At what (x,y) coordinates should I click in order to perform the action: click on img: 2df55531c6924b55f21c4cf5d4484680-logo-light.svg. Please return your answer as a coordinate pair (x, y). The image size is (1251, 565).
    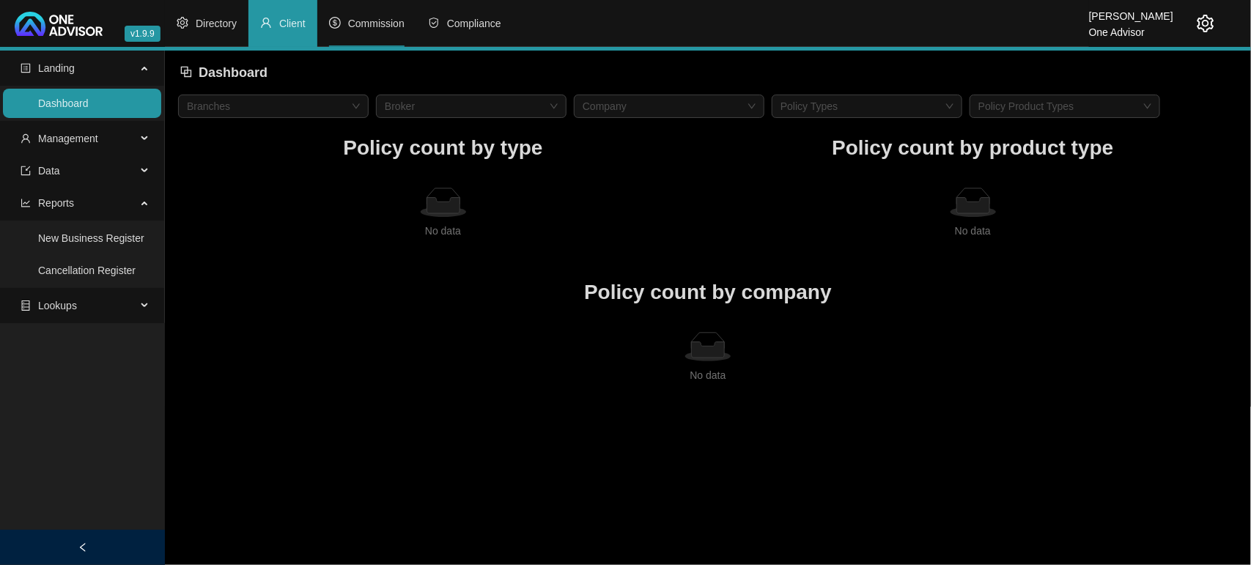
    Looking at the image, I should click on (59, 23).